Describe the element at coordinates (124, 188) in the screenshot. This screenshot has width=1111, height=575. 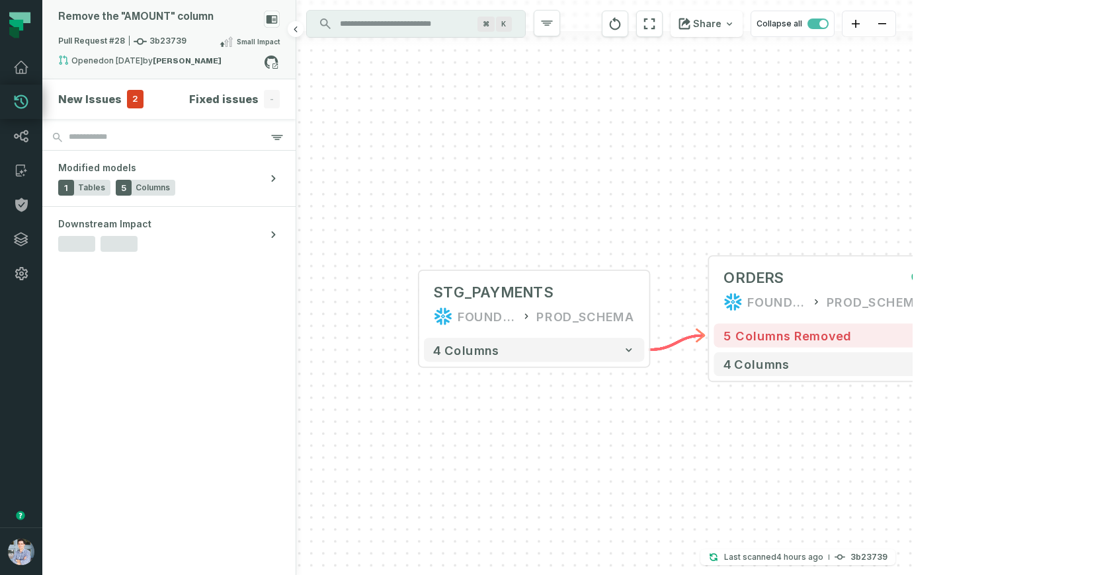
I see `span: 5` at that location.